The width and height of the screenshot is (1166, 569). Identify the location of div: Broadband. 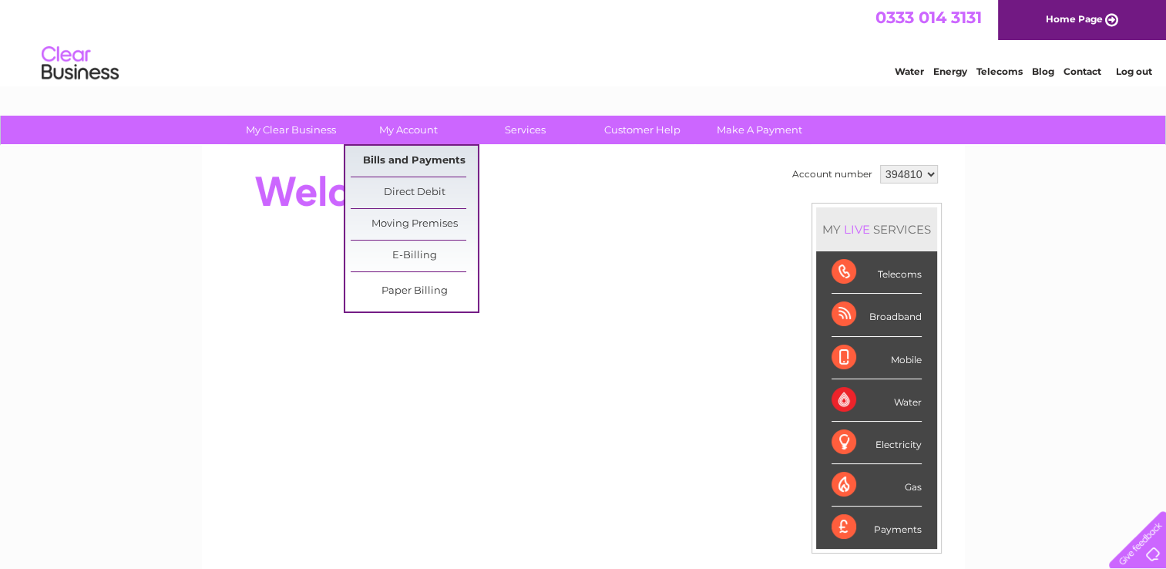
(877, 315).